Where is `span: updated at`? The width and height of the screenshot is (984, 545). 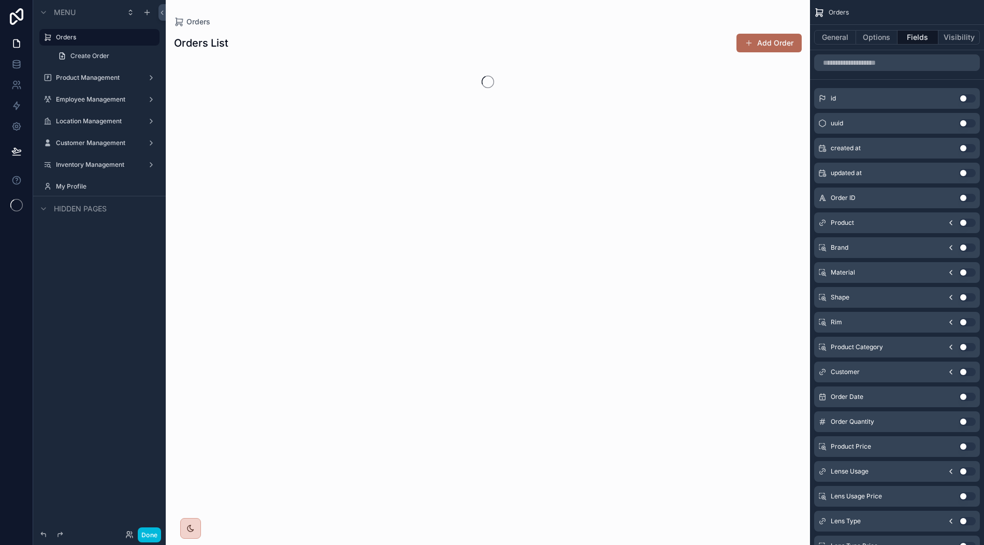 span: updated at is located at coordinates (847, 173).